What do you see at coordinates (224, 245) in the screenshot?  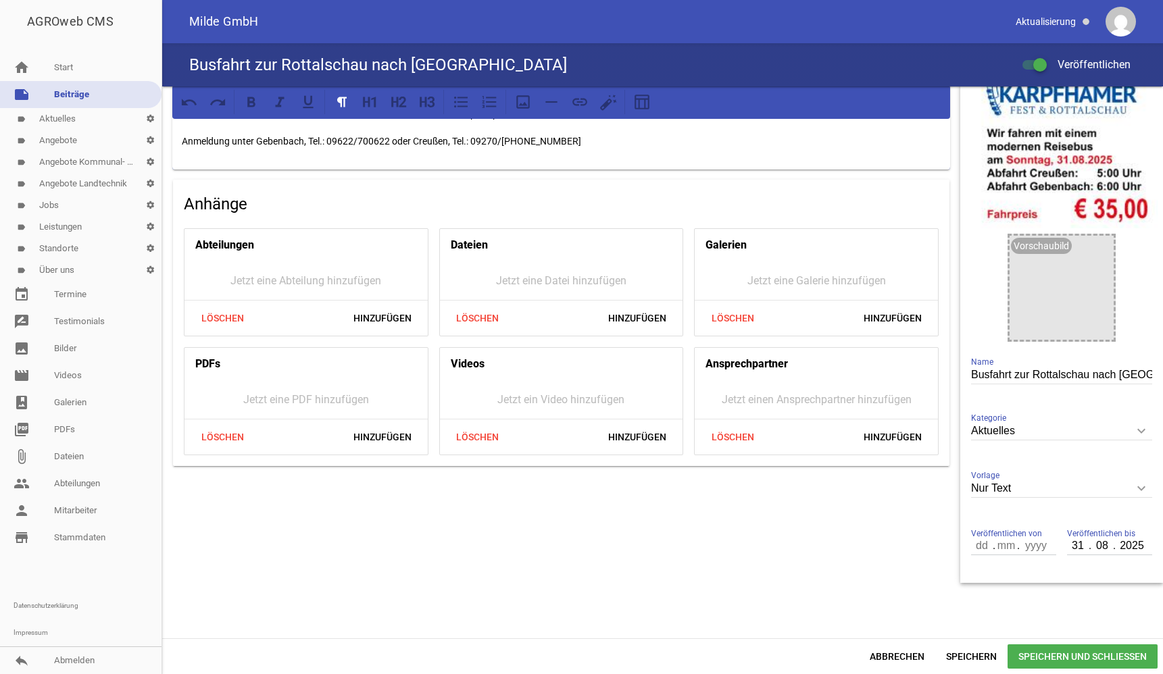 I see `h4: Abteilungen` at bounding box center [224, 245].